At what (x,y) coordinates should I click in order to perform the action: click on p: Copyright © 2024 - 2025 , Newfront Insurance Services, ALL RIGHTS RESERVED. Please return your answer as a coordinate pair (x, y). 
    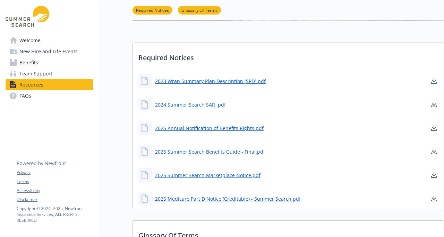
    Looking at the image, I should click on (55, 214).